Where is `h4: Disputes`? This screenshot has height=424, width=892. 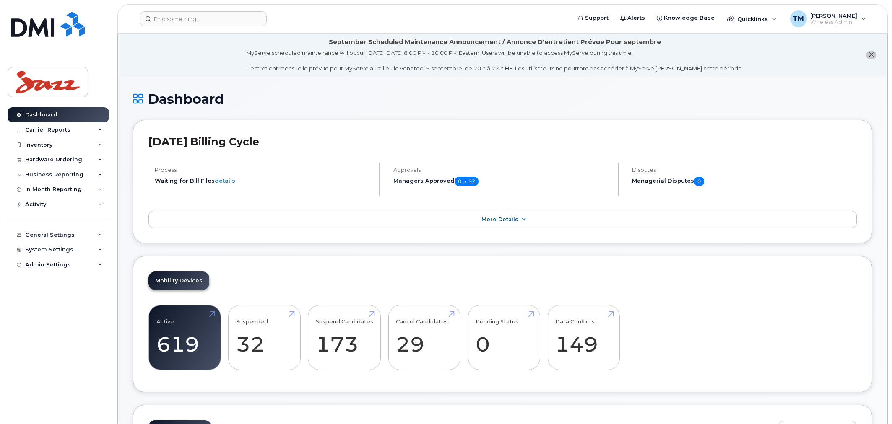 h4: Disputes is located at coordinates (744, 170).